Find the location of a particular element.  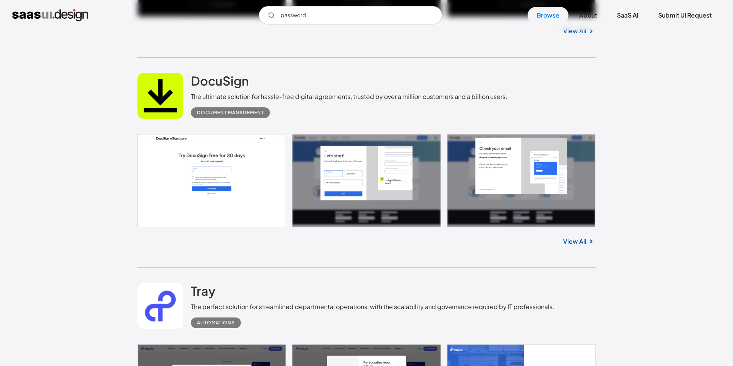

a: About is located at coordinates (588, 15).